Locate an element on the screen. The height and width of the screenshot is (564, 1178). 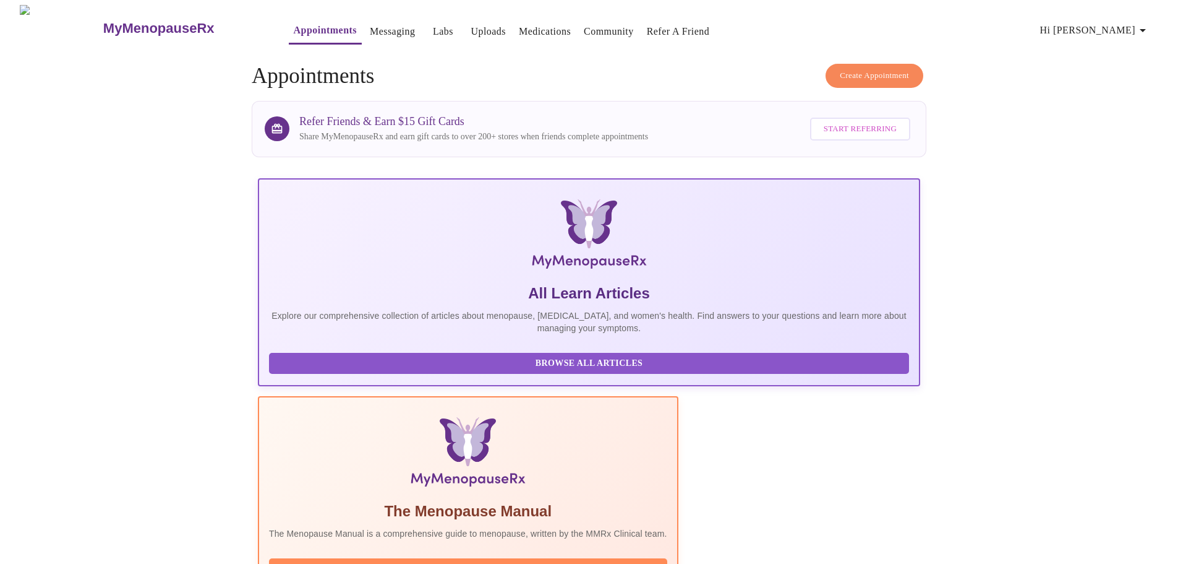
a: MyMenopauseRx is located at coordinates (182, 28).